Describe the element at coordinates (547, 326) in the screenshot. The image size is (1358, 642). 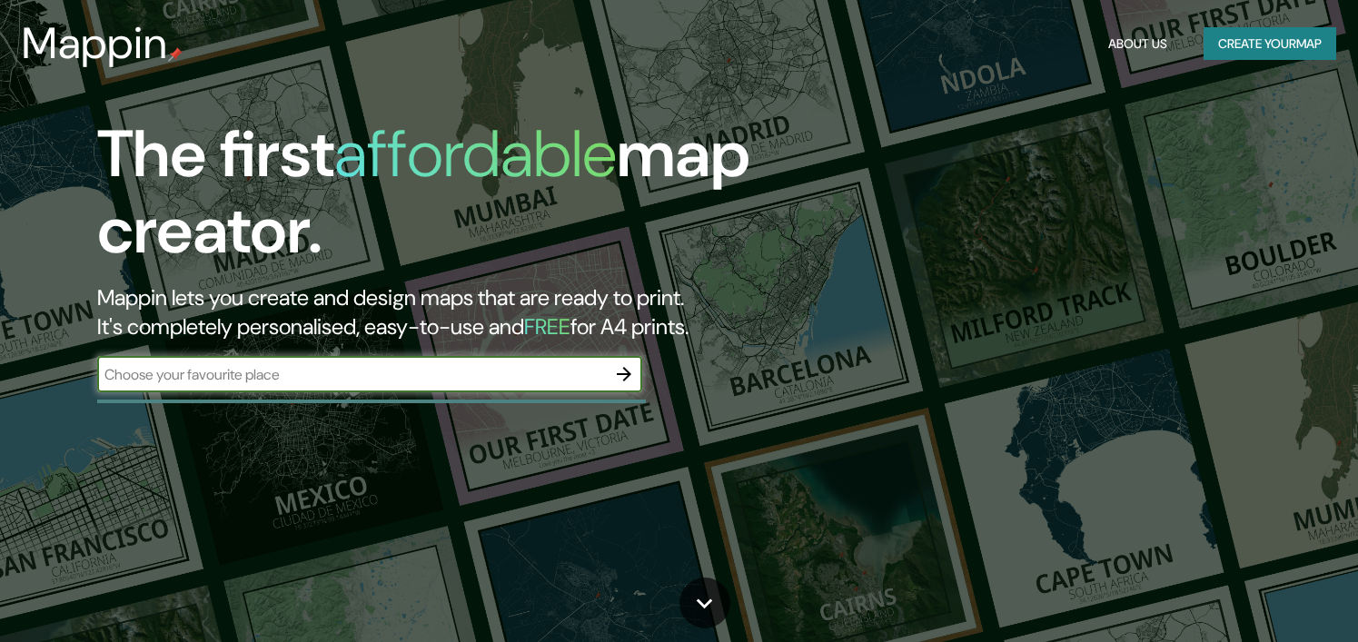
I see `h5: FREE` at that location.